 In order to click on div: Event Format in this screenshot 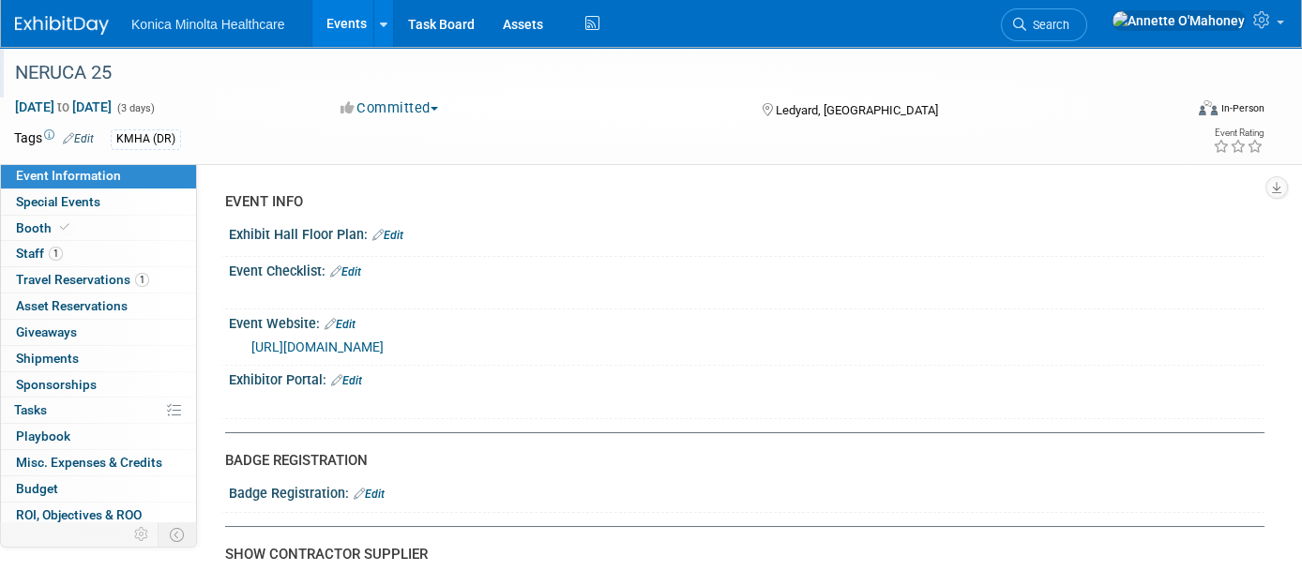, I will do `click(1171, 112)`.